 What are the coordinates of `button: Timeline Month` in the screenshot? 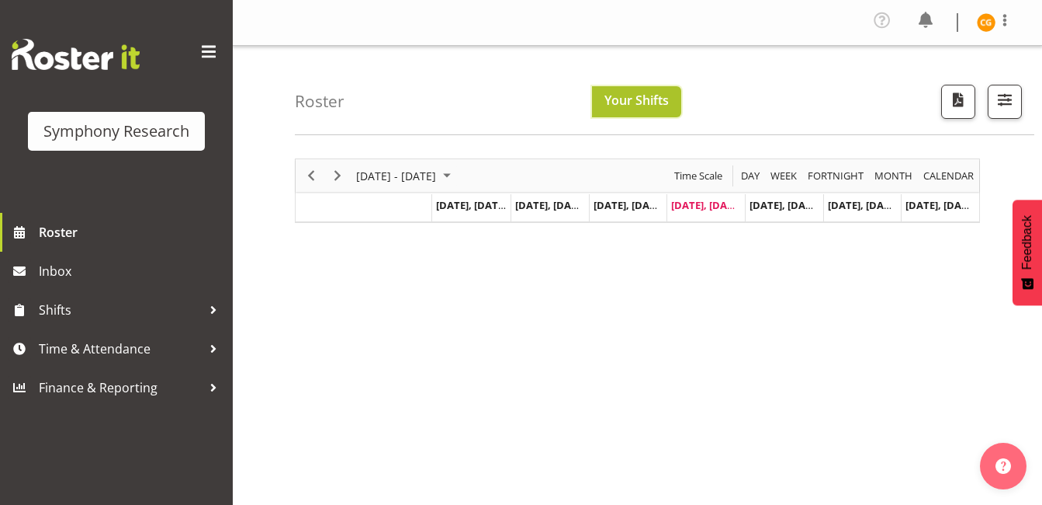 It's located at (894, 175).